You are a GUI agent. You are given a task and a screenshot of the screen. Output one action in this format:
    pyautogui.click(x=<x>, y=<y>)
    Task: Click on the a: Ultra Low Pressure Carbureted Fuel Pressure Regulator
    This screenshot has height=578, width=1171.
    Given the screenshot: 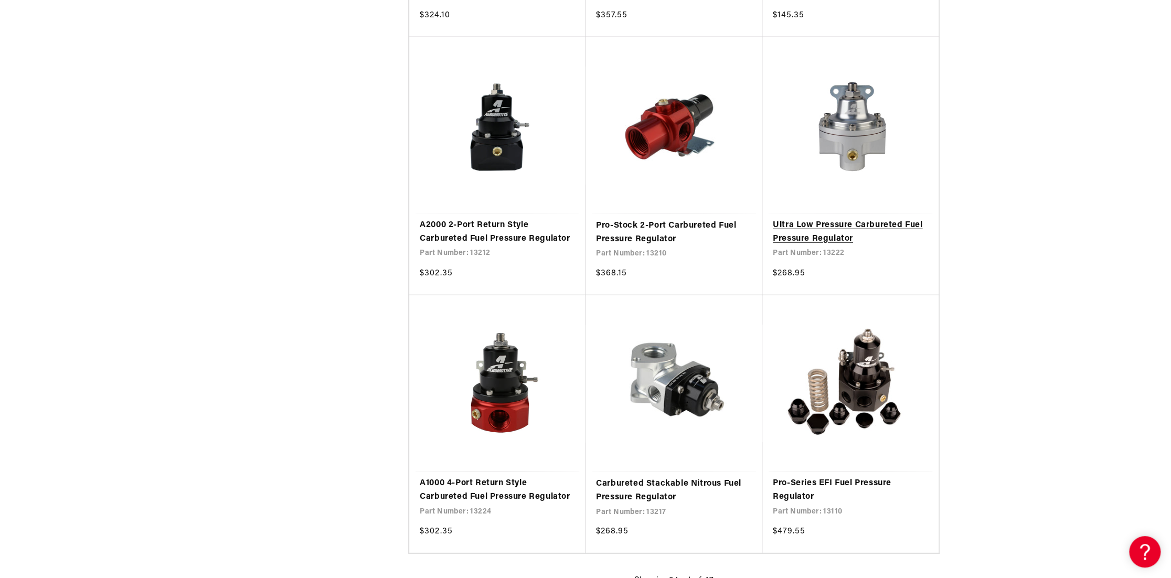 What is the action you would take?
    pyautogui.click(x=850, y=232)
    